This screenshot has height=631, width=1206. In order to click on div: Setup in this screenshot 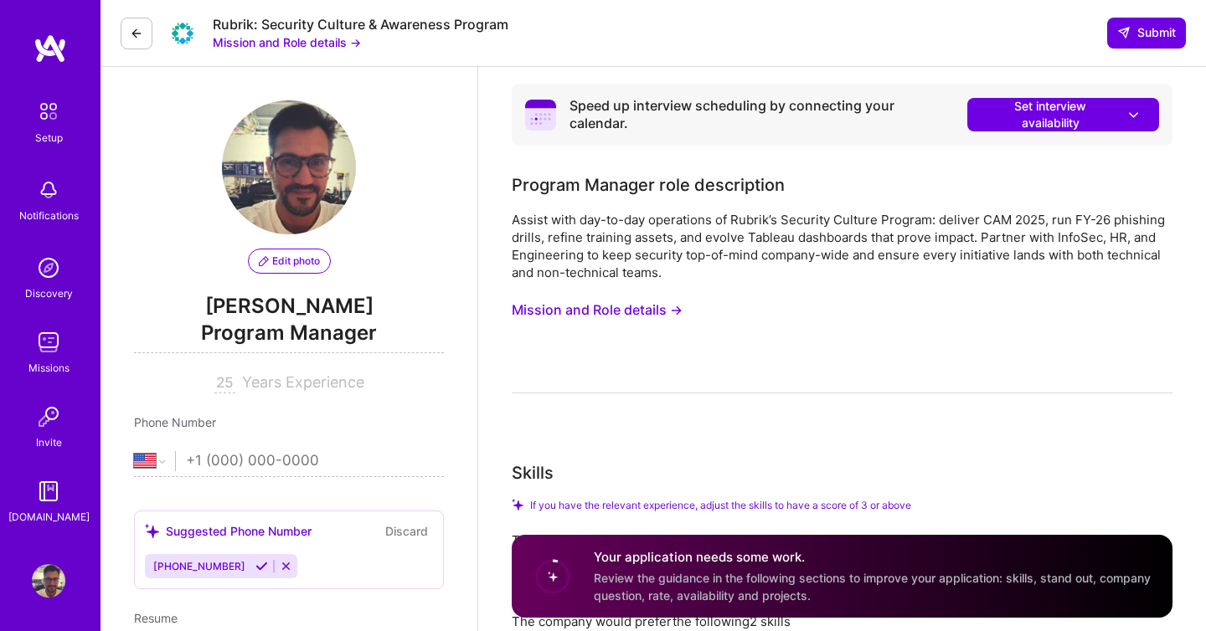, I will do `click(49, 137)`.